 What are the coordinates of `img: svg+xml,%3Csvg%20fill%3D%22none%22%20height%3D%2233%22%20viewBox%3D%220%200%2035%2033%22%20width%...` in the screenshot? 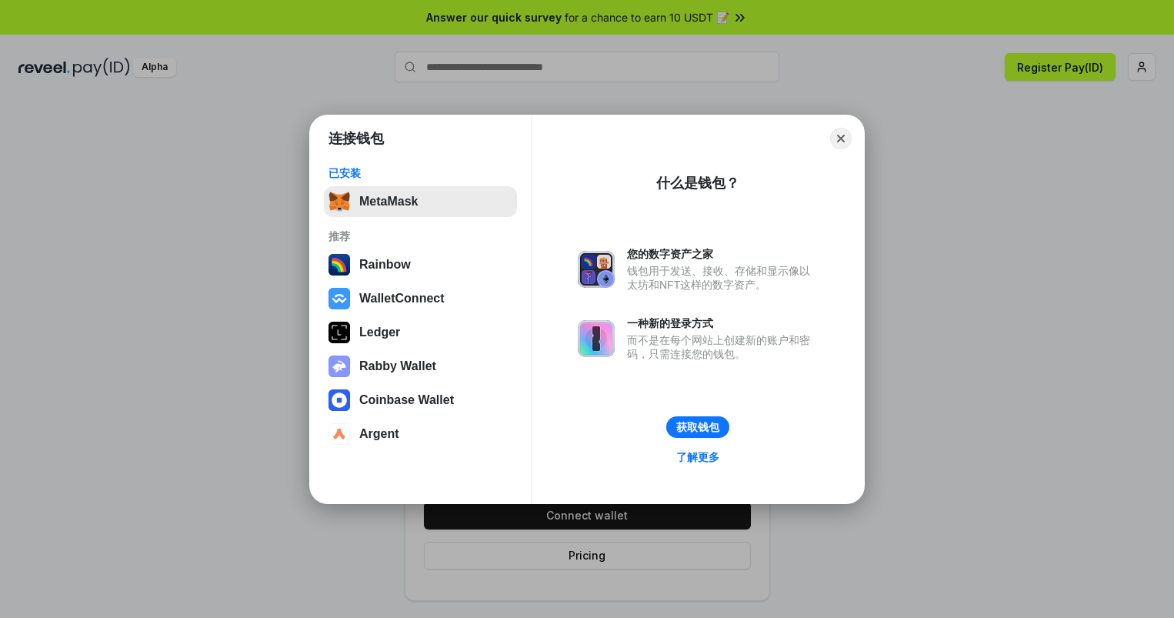 It's located at (339, 202).